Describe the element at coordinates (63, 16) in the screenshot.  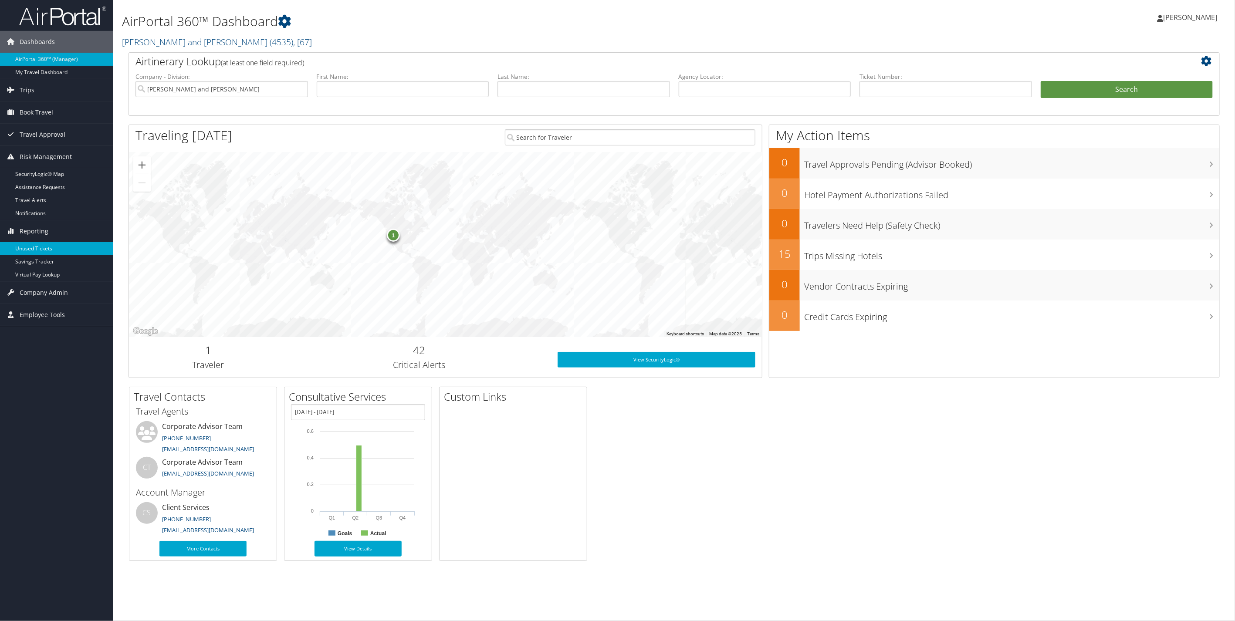
I see `img: airportal-logo.png` at that location.